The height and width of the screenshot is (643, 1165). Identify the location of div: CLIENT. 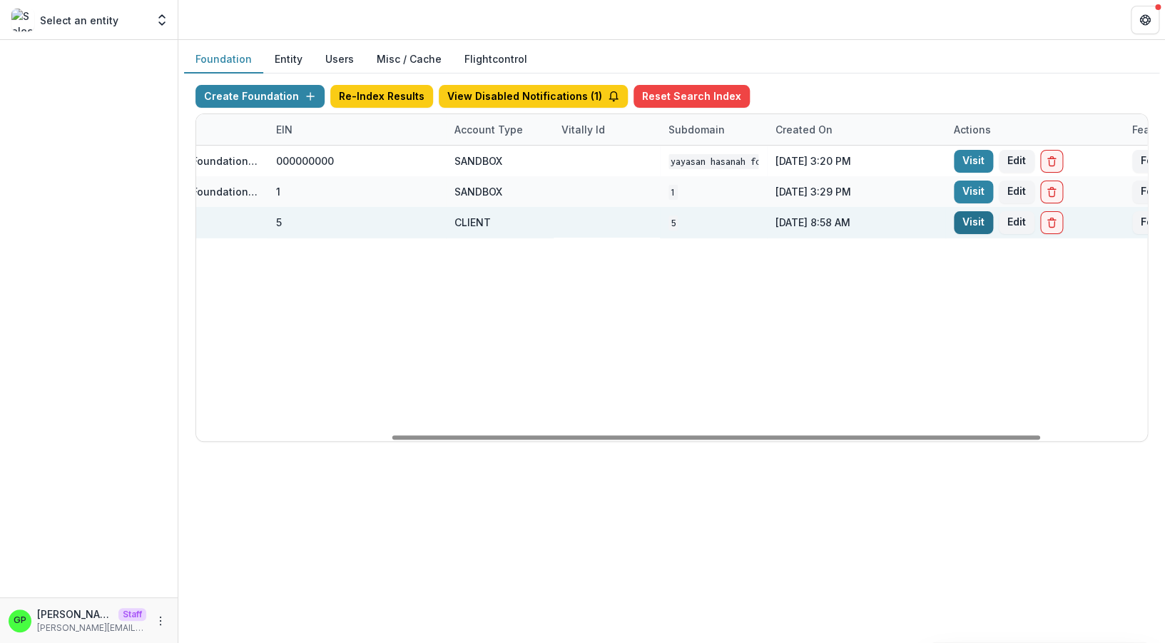
(472, 222).